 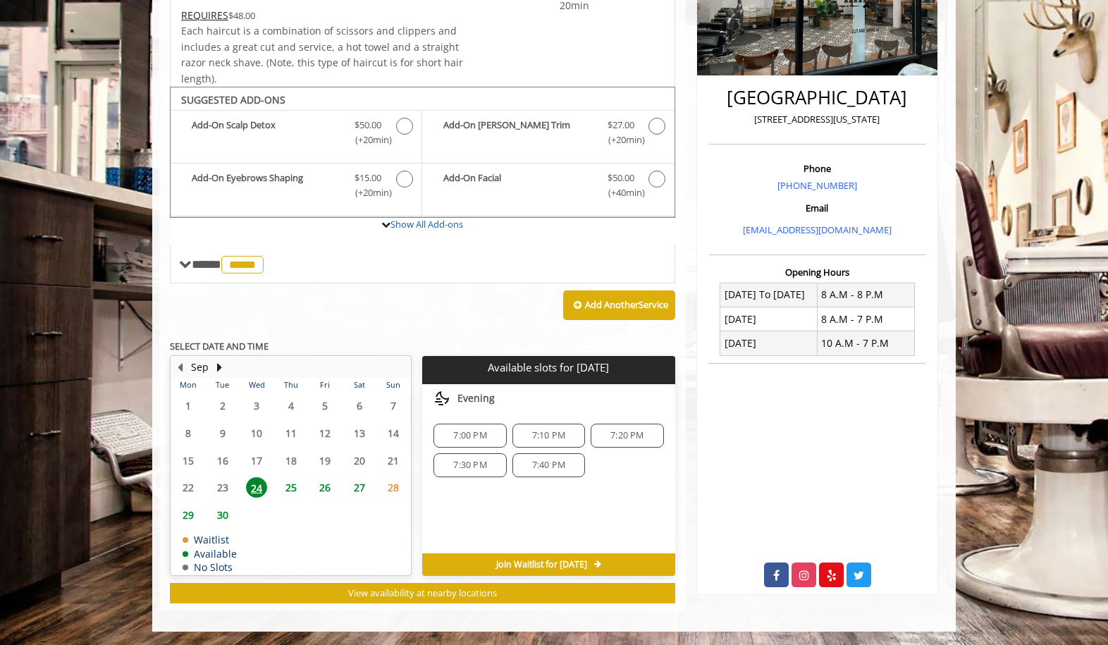 I want to click on span: 28, so click(x=393, y=487).